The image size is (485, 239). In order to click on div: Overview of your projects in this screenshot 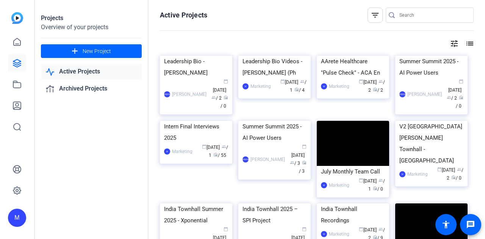, I will do `click(91, 27)`.